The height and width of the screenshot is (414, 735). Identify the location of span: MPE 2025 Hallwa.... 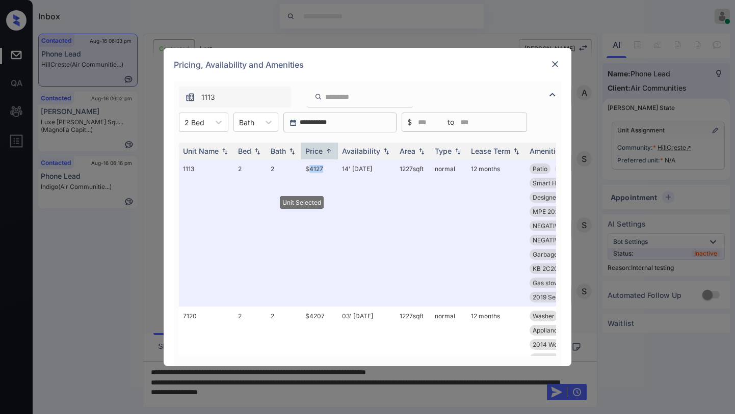
(560, 211).